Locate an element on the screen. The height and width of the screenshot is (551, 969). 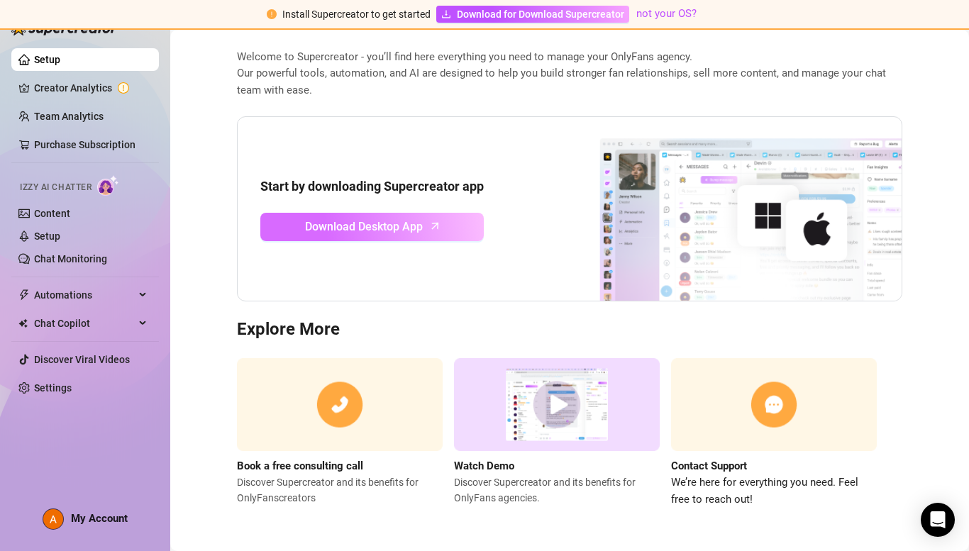
span: thunderbolt is located at coordinates (24, 295).